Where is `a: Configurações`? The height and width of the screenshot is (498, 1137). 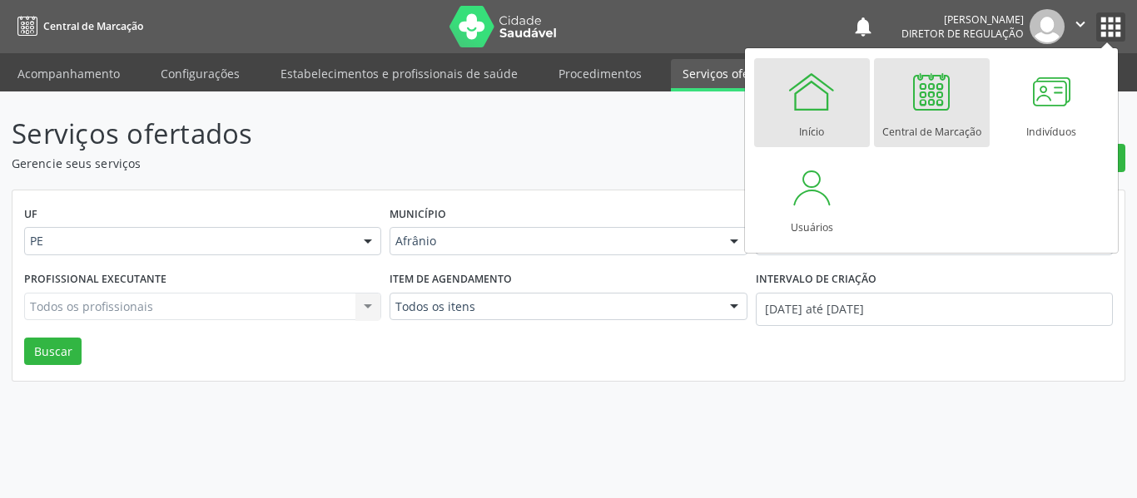
a: Configurações is located at coordinates (200, 73).